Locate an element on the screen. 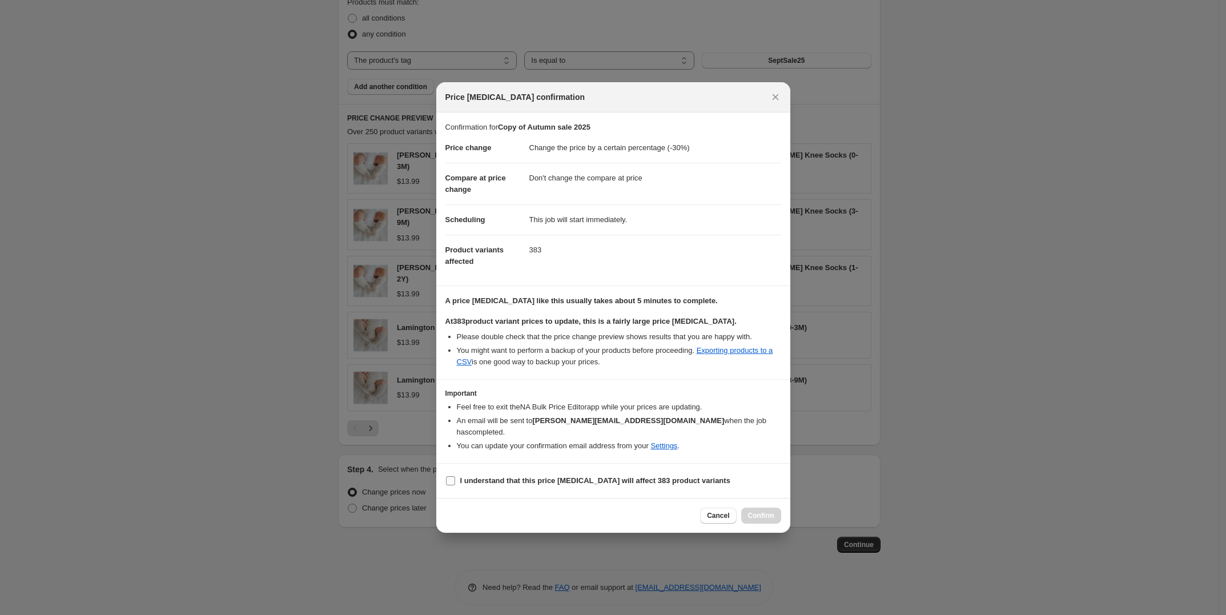 This screenshot has height=615, width=1226. span: Price change is located at coordinates (468, 147).